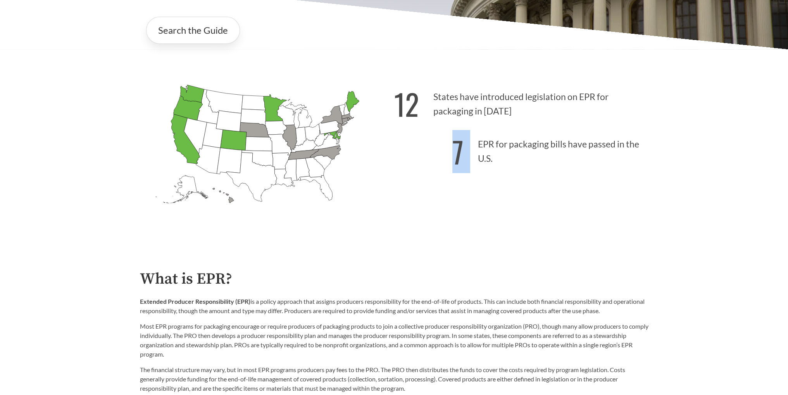  What do you see at coordinates (394, 379) in the screenshot?
I see `p: The financial structure may vary, but in most EPR programs producers pay fees to the PRO. The PRO...` at bounding box center [394, 379].